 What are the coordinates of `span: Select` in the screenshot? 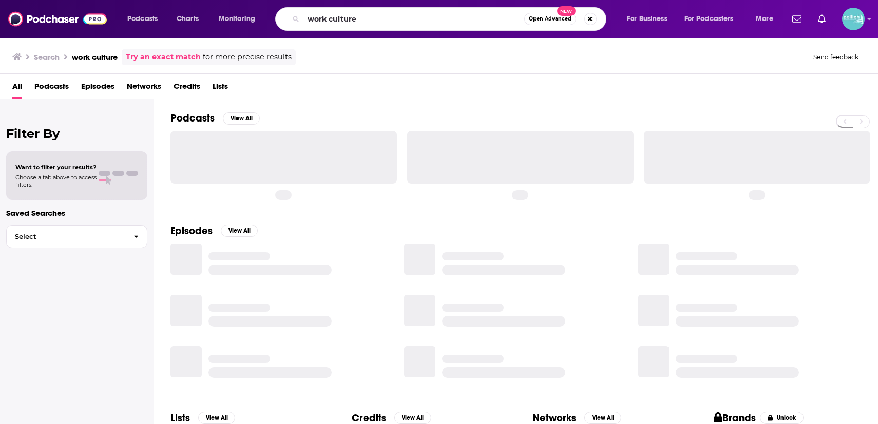 It's located at (66, 237).